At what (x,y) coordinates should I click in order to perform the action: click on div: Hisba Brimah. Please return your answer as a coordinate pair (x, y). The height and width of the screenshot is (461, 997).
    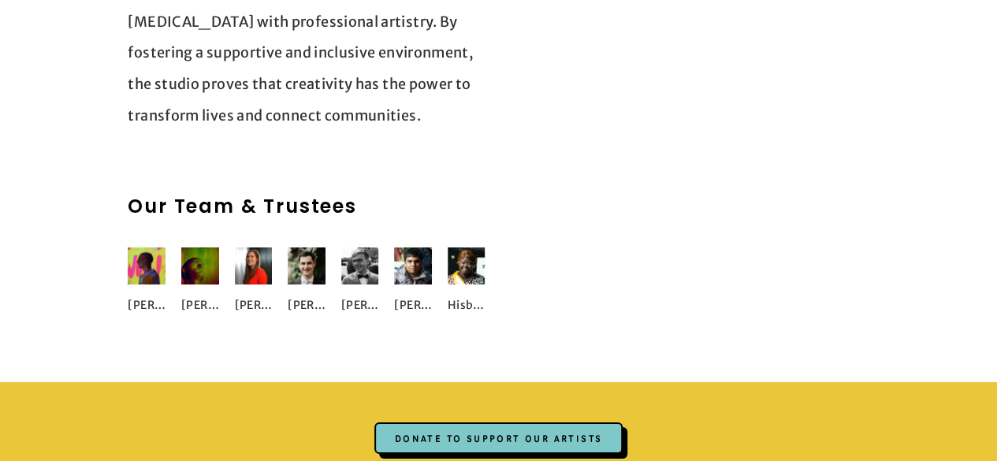
    Looking at the image, I should click on (467, 306).